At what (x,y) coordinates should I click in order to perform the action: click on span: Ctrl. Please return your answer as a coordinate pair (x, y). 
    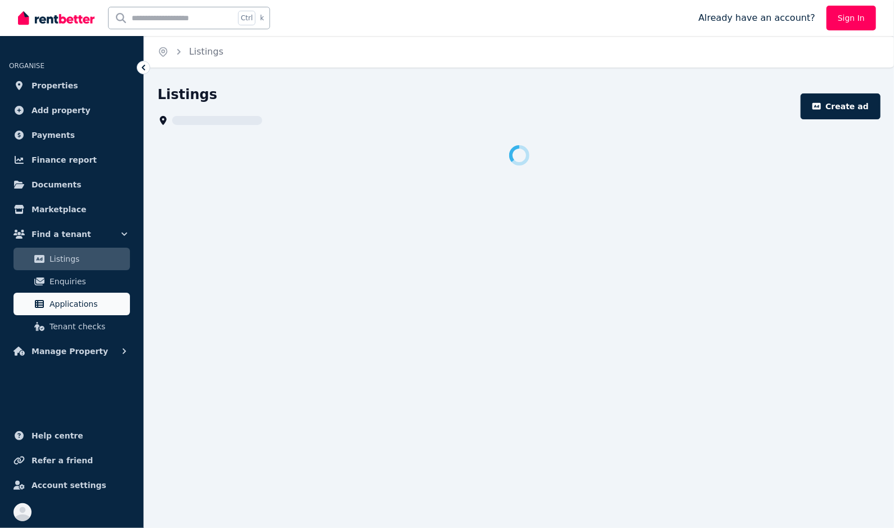
    Looking at the image, I should click on (246, 18).